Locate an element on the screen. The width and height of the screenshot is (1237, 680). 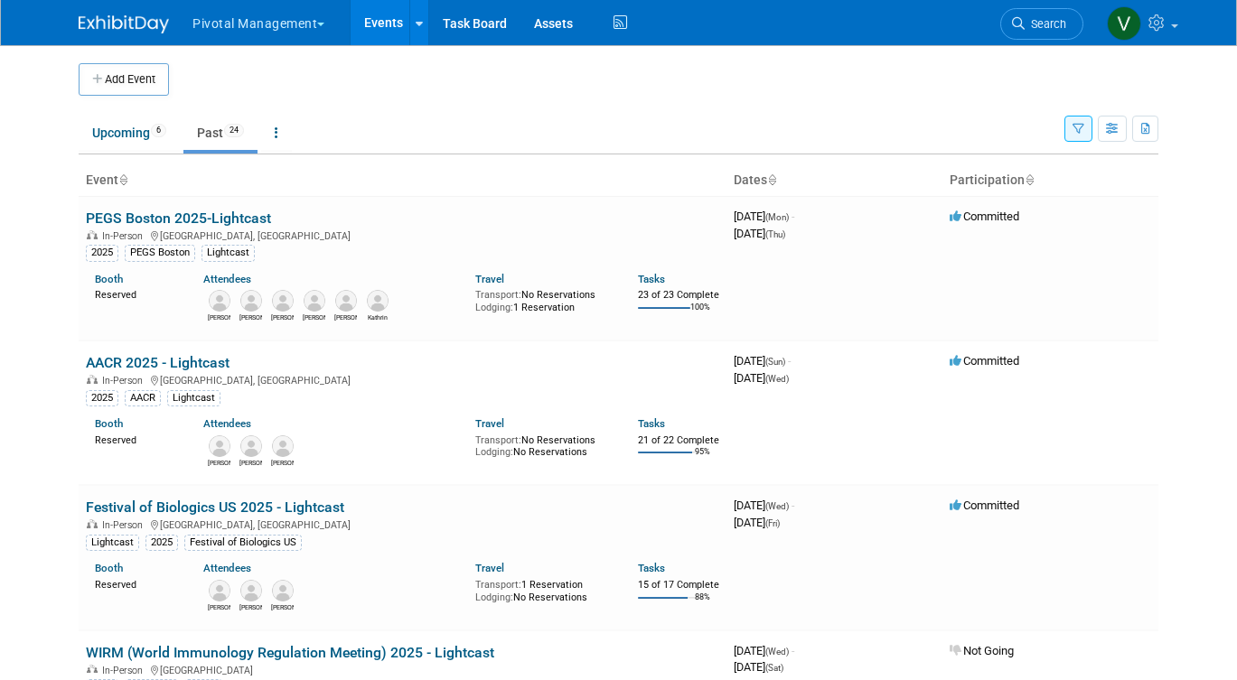
div: 15 of 17 Complete is located at coordinates (678, 585).